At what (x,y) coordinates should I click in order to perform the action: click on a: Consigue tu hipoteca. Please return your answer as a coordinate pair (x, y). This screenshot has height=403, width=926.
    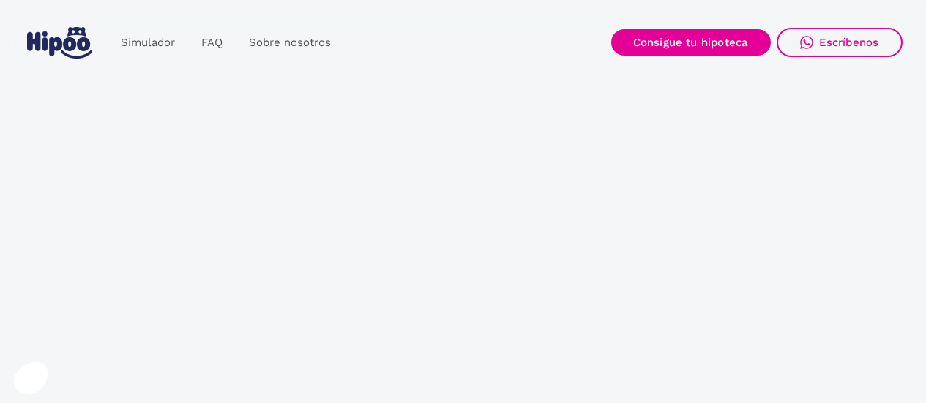
    Looking at the image, I should click on (691, 42).